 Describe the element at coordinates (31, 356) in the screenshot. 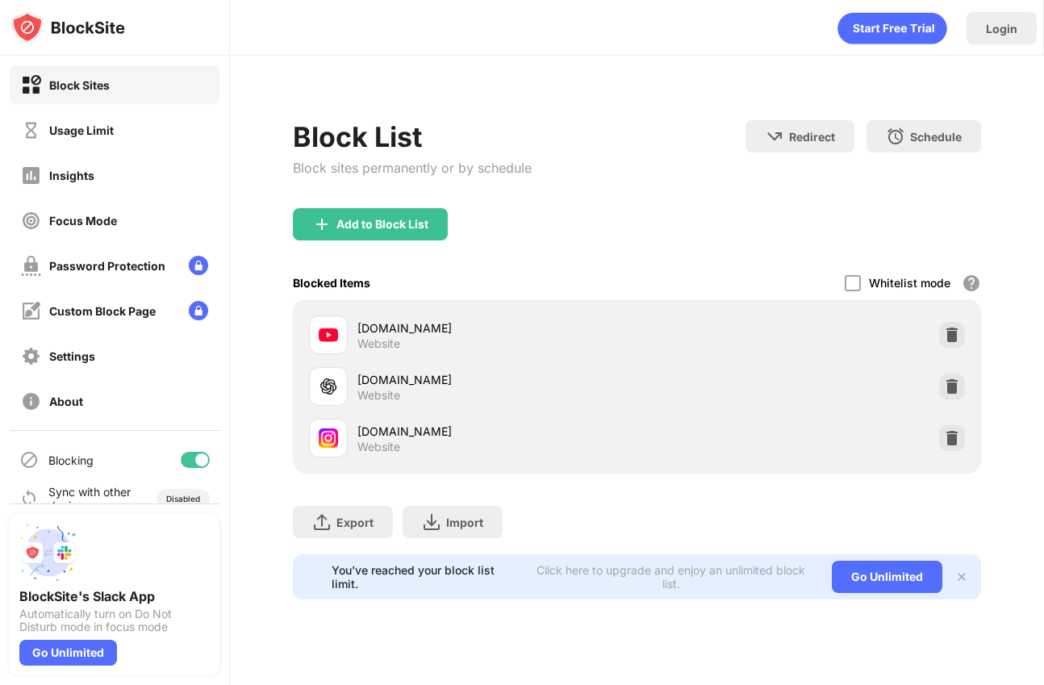

I see `img: settings-off.svg` at that location.